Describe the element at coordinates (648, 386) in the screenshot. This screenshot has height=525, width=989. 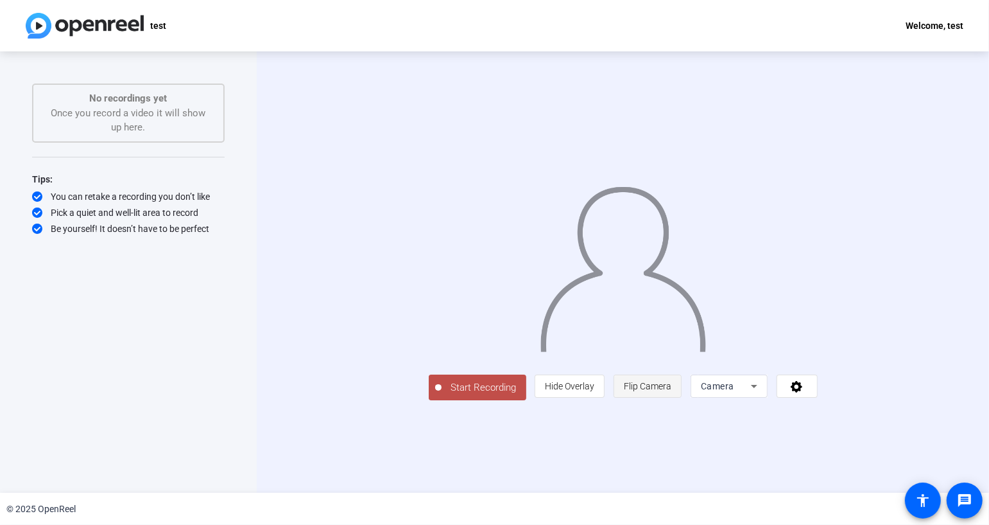
I see `span: Flip Camera` at that location.